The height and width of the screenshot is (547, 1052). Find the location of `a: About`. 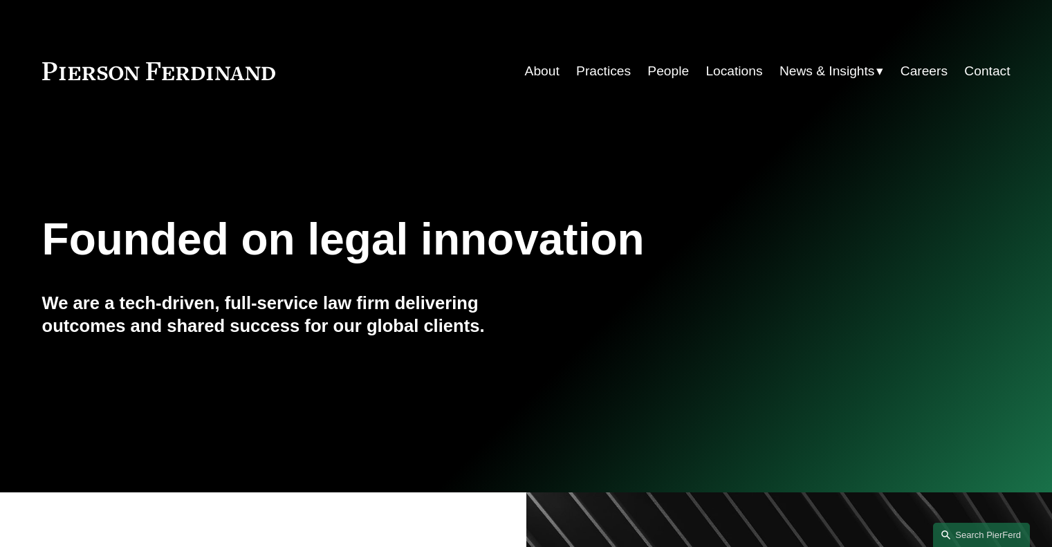

a: About is located at coordinates (542, 71).